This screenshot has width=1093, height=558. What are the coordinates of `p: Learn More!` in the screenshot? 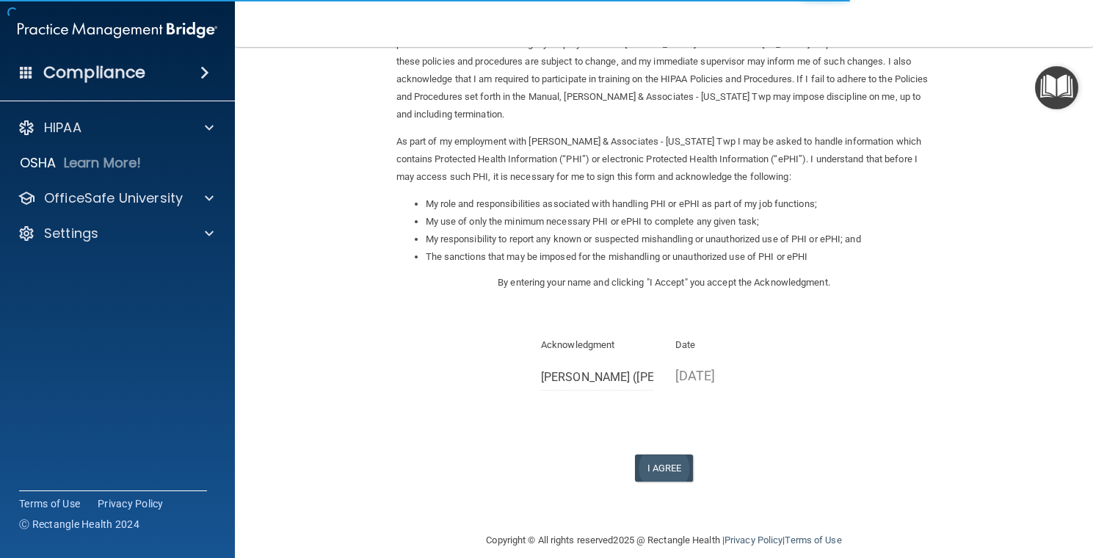 It's located at (103, 163).